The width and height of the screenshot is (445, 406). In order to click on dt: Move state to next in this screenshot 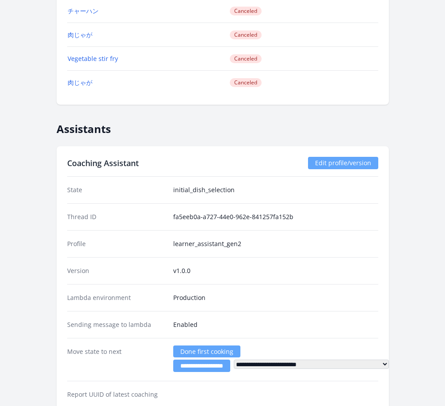, I will do `click(117, 360)`.